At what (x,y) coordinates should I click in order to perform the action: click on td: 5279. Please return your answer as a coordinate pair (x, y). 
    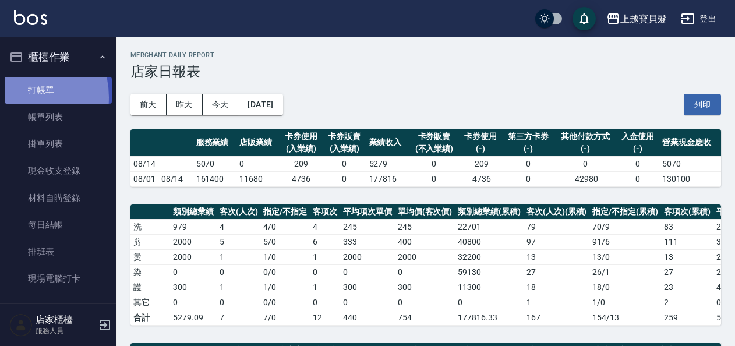
    Looking at the image, I should click on (388, 164).